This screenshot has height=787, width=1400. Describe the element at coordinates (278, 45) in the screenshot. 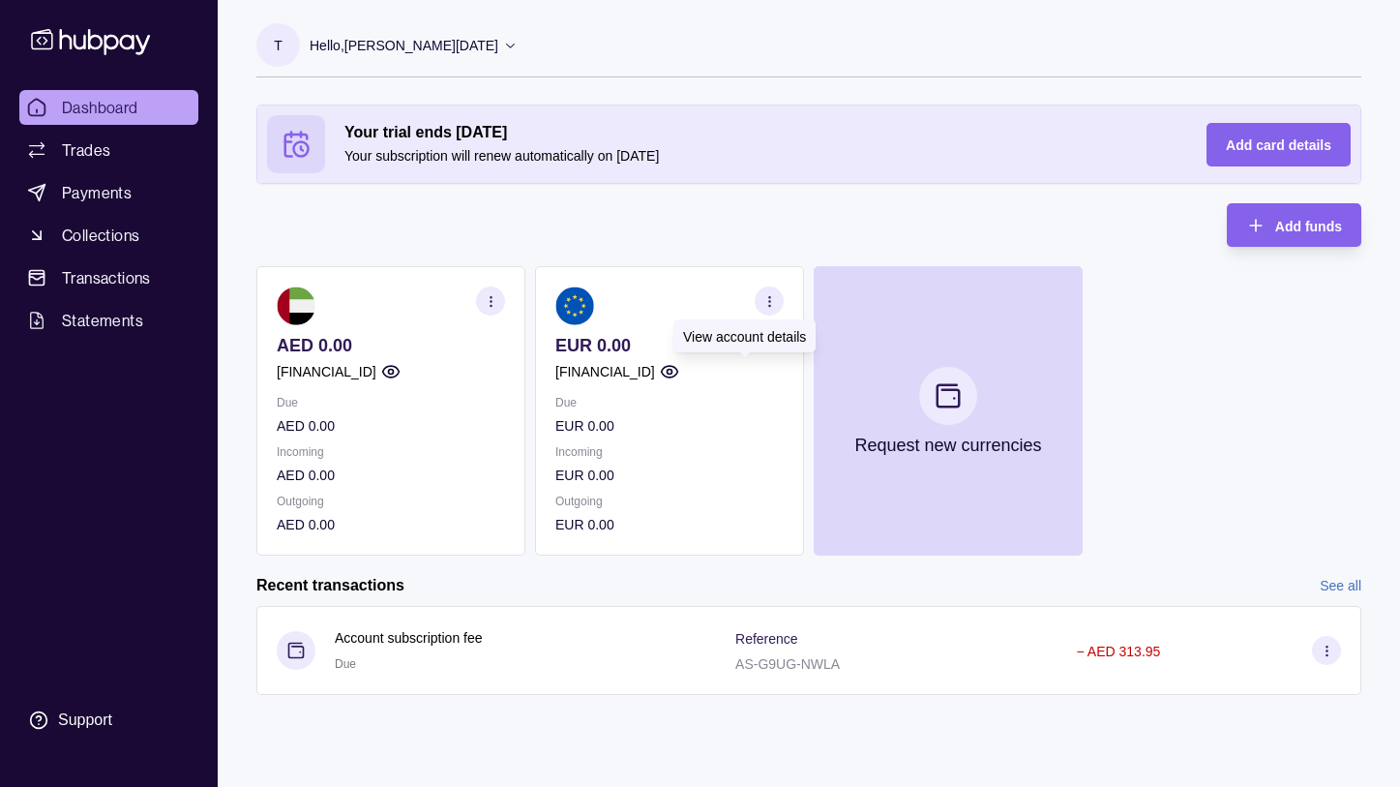

I see `p: T` at that location.